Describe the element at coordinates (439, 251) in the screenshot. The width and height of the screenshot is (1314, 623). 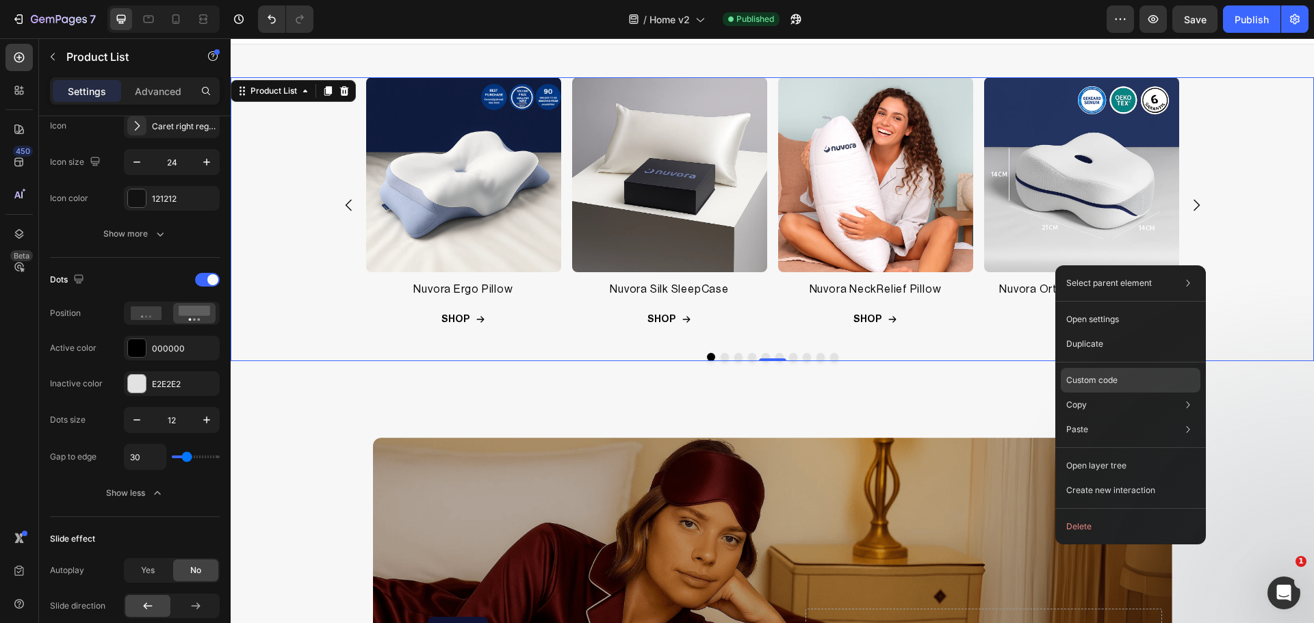
I see `h2: Nuvora Silk SleepCase` at that location.